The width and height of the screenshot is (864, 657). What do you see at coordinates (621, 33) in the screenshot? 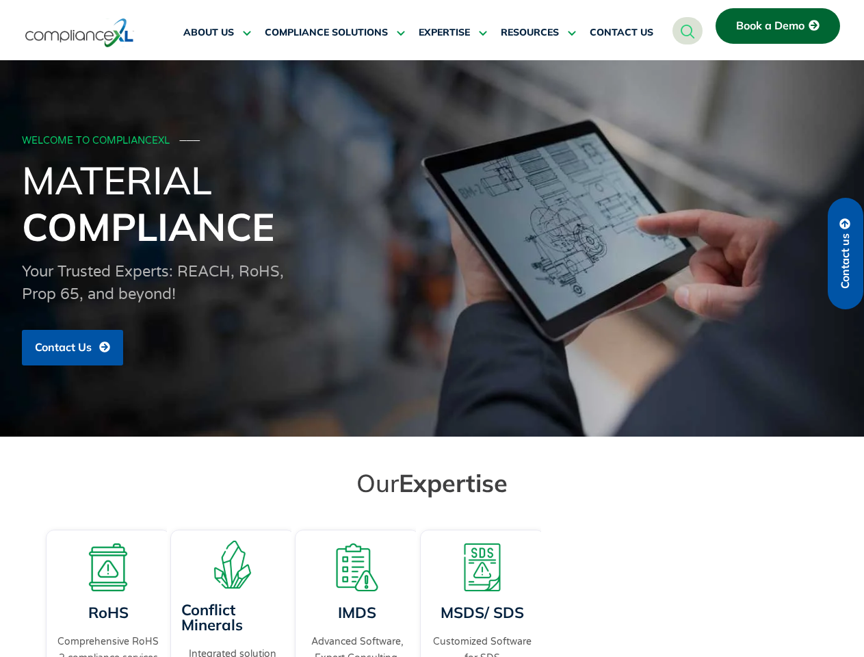
I see `a: CONTACT US` at bounding box center [621, 33].